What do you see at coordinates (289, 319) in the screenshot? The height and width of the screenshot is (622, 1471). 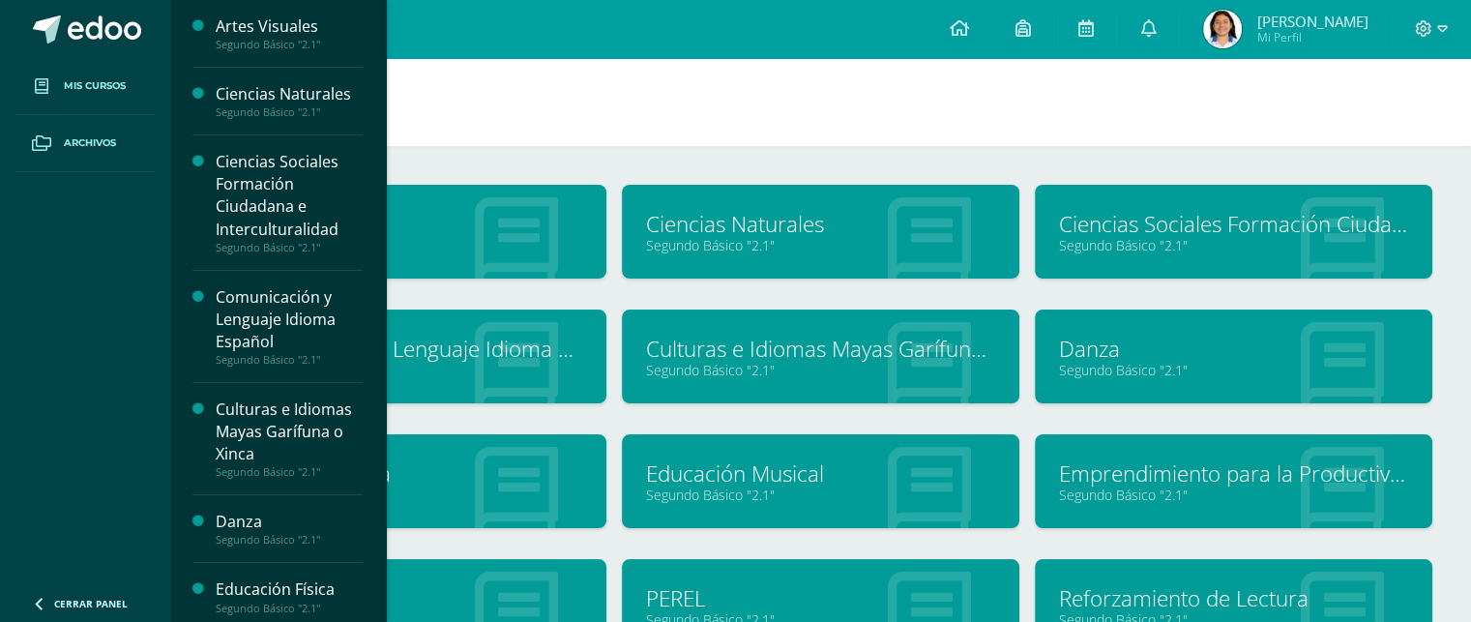 I see `div: Comunicación y Lenguaje Idioma Español` at bounding box center [289, 319].